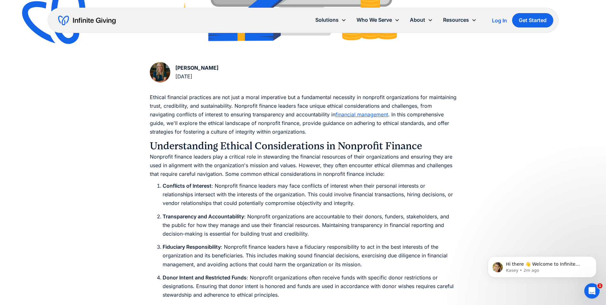 The height and width of the screenshot is (305, 606). Describe the element at coordinates (303, 115) in the screenshot. I see `p: Ethical financial practices are not just a moral imperative but a fundamental necessity in nonpro...` at that location.